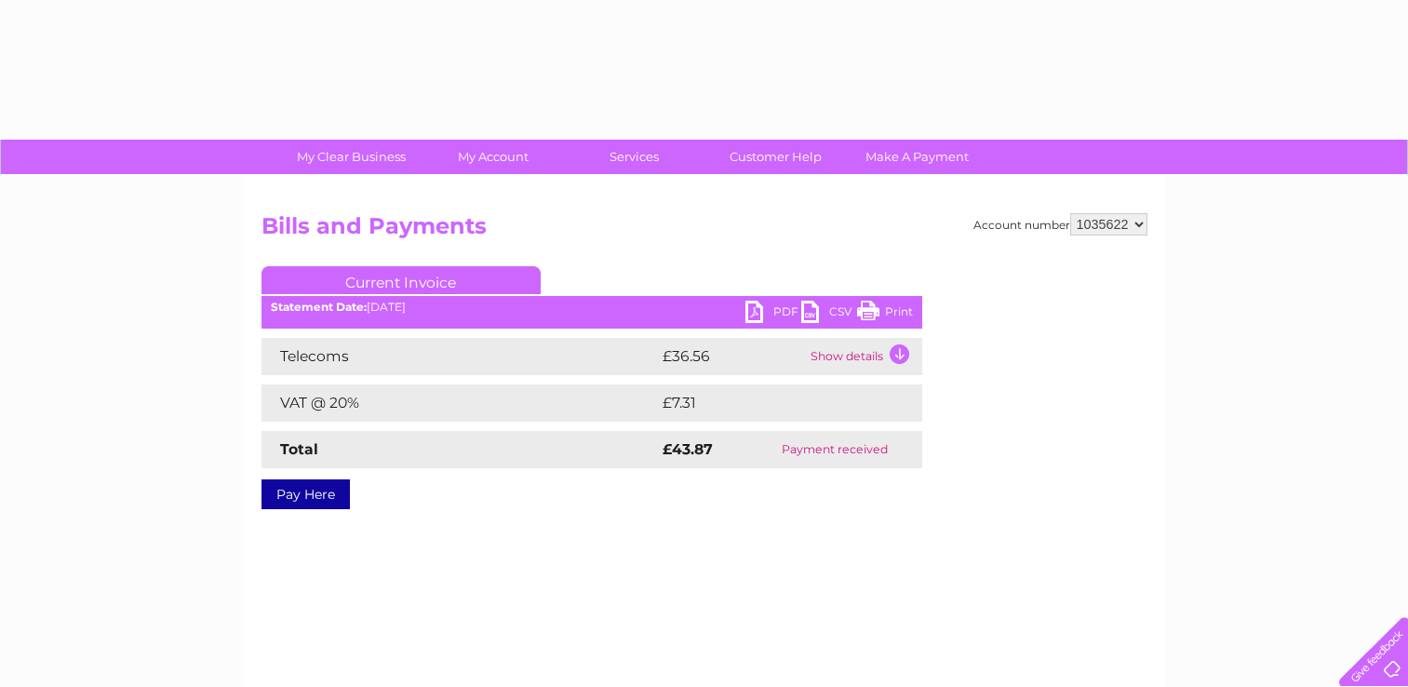 Image resolution: width=1408 pixels, height=687 pixels. What do you see at coordinates (351, 156) in the screenshot?
I see `a: My Clear Business` at bounding box center [351, 156].